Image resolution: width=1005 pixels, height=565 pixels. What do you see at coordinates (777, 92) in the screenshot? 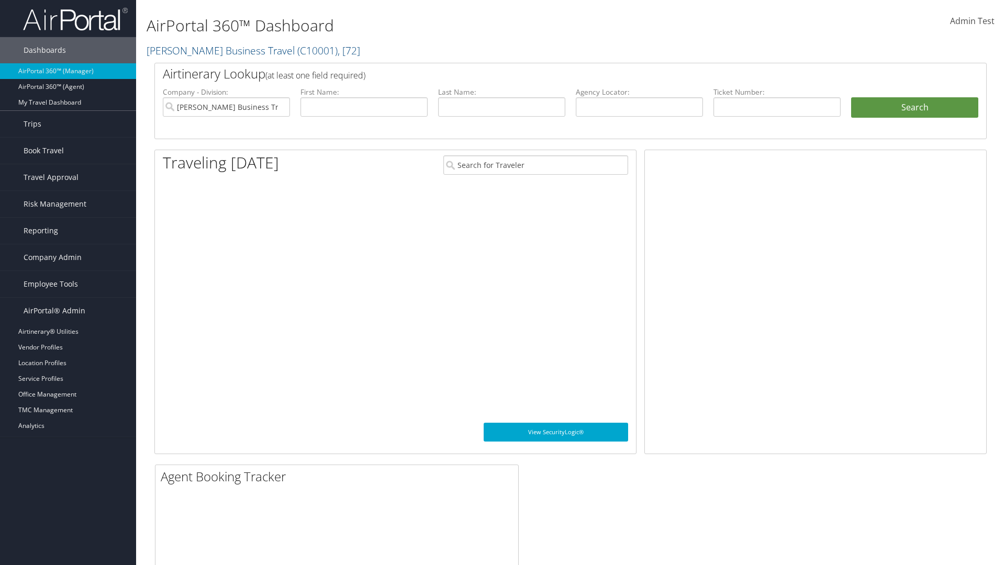
I see `label: Ticket Number:` at bounding box center [777, 92].